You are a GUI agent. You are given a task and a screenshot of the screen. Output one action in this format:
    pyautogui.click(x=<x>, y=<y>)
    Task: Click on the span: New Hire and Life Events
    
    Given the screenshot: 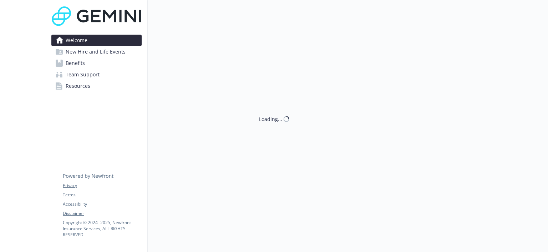 What is the action you would take?
    pyautogui.click(x=96, y=52)
    